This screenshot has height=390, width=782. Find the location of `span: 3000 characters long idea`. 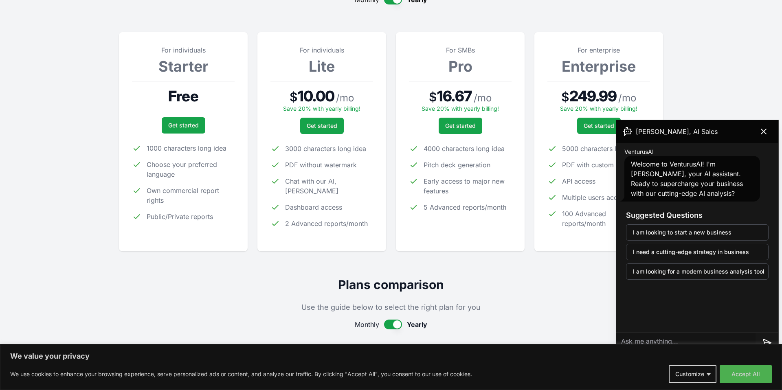

span: 3000 characters long idea is located at coordinates (326, 149).